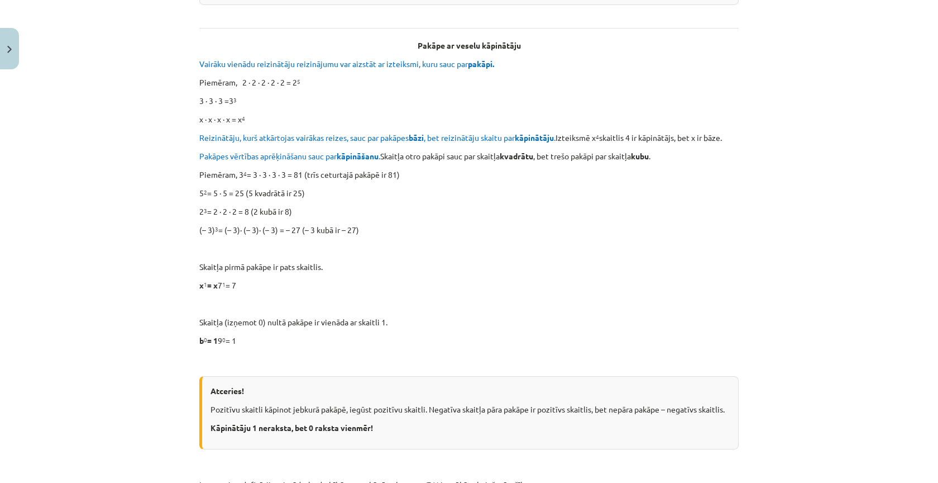 The image size is (938, 483). I want to click on b: Atceries!, so click(227, 390).